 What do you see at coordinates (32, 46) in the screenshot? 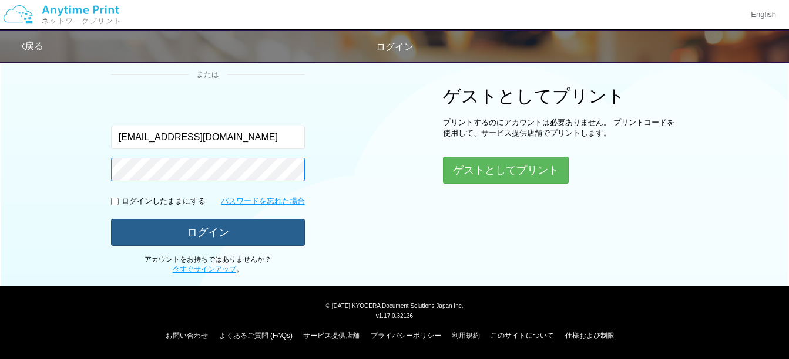
I see `a: 戻る` at bounding box center [32, 46].